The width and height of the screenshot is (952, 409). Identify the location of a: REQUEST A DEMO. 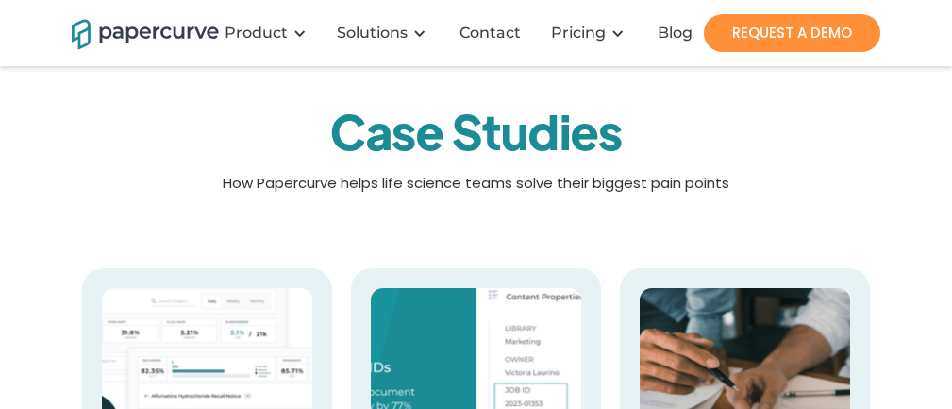
(792, 33).